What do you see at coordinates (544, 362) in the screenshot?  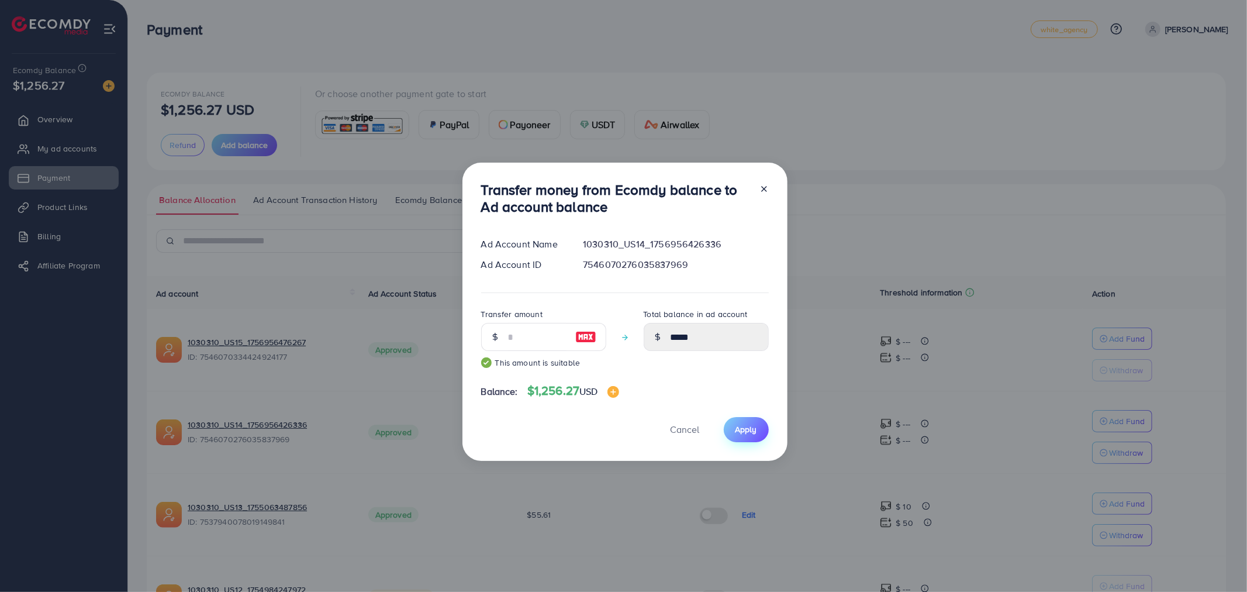 I see `small: This amount is suitable` at bounding box center [544, 362].